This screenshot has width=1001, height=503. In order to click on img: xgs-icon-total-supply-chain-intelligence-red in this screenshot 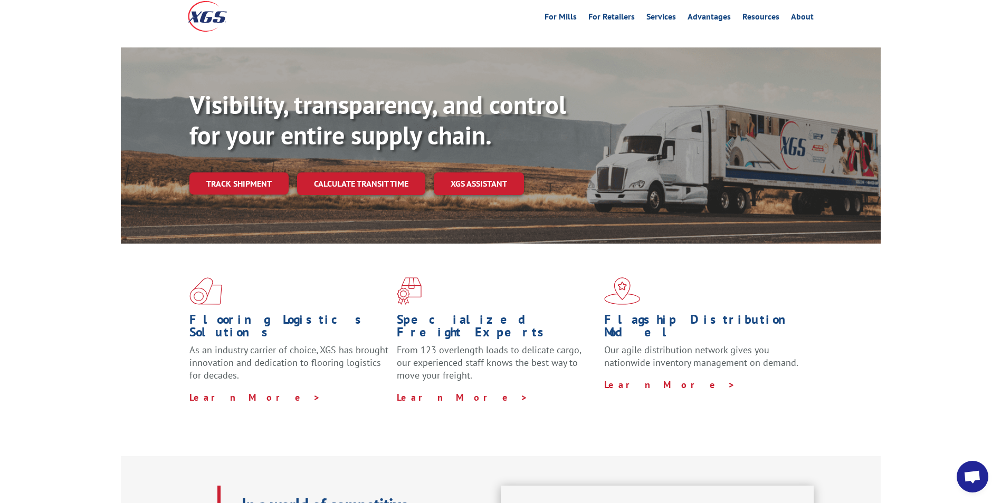, I will do `click(206, 291)`.